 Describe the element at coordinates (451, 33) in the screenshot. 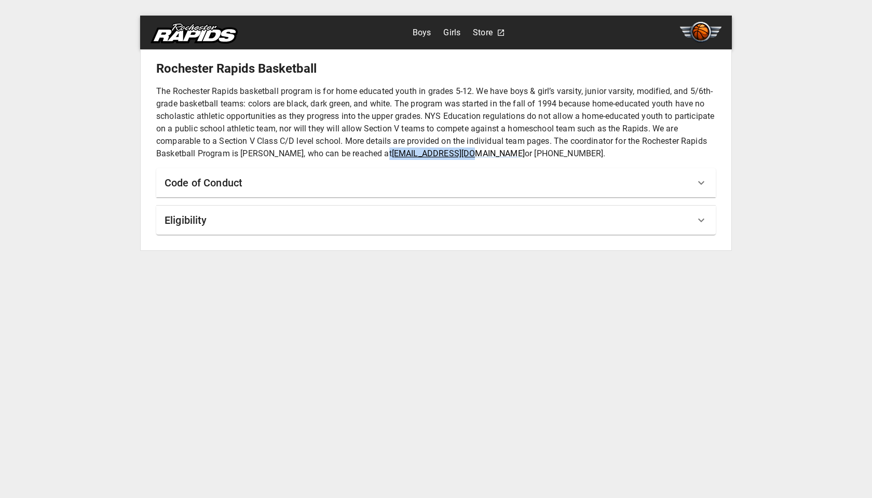

I see `a: Girls` at that location.